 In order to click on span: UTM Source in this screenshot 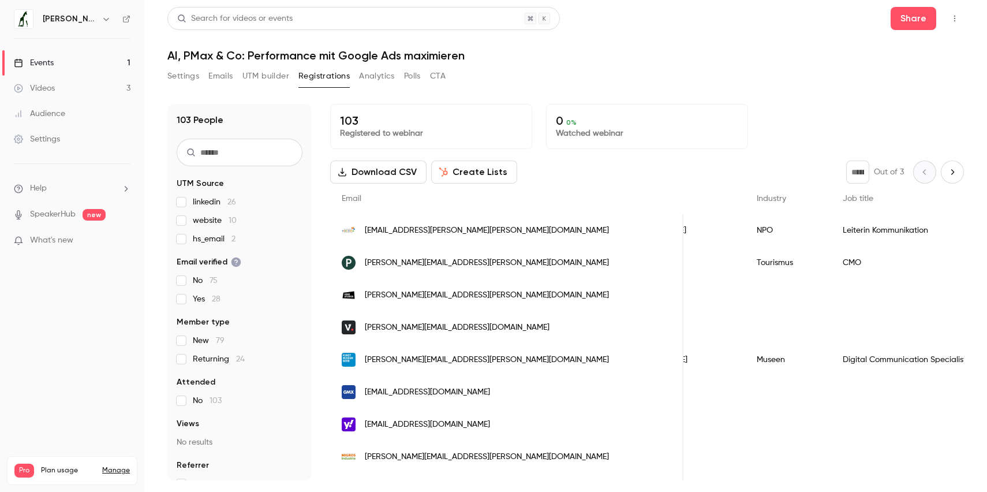, I will do `click(200, 184)`.